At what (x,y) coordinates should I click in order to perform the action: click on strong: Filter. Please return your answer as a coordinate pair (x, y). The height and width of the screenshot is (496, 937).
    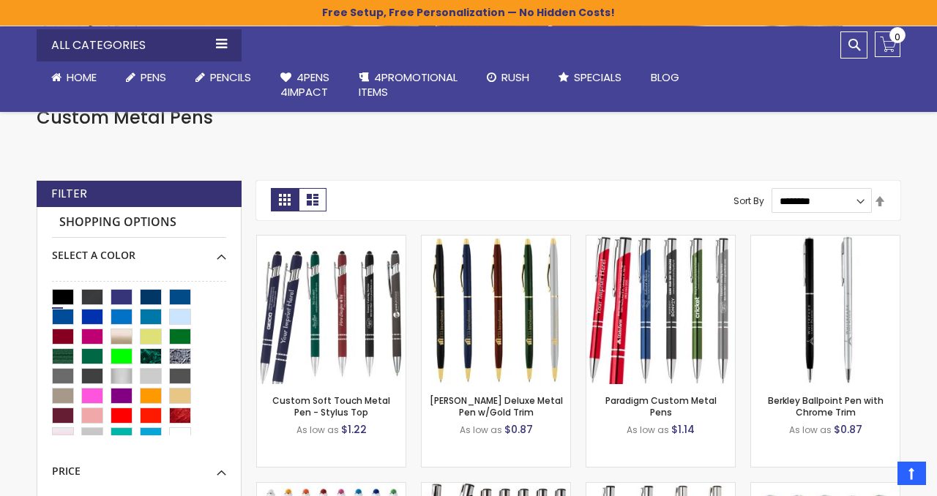
    Looking at the image, I should click on (69, 194).